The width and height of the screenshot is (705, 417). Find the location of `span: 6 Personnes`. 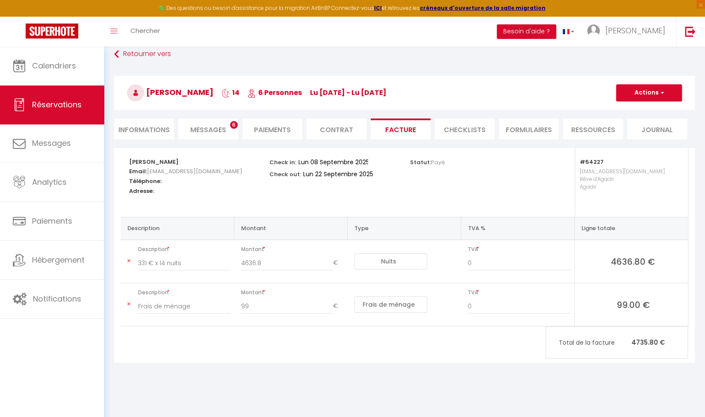

span: 6 Personnes is located at coordinates (274, 92).